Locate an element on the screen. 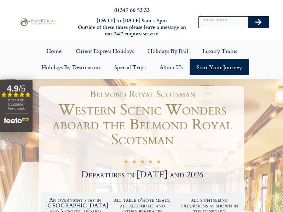  a: About Us is located at coordinates (171, 67).